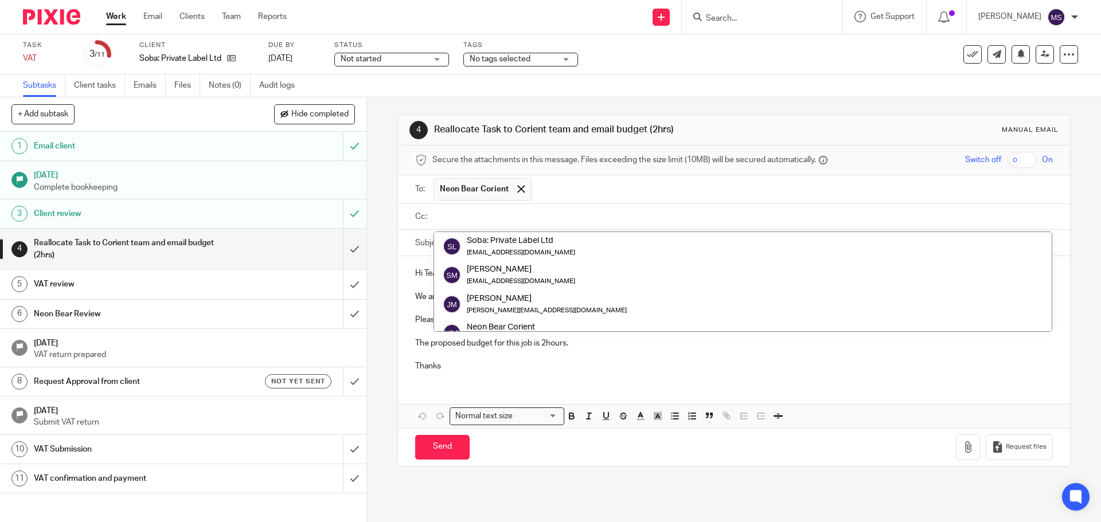 Image resolution: width=1101 pixels, height=522 pixels. Describe the element at coordinates (133, 214) in the screenshot. I see `h1: Client review` at that location.